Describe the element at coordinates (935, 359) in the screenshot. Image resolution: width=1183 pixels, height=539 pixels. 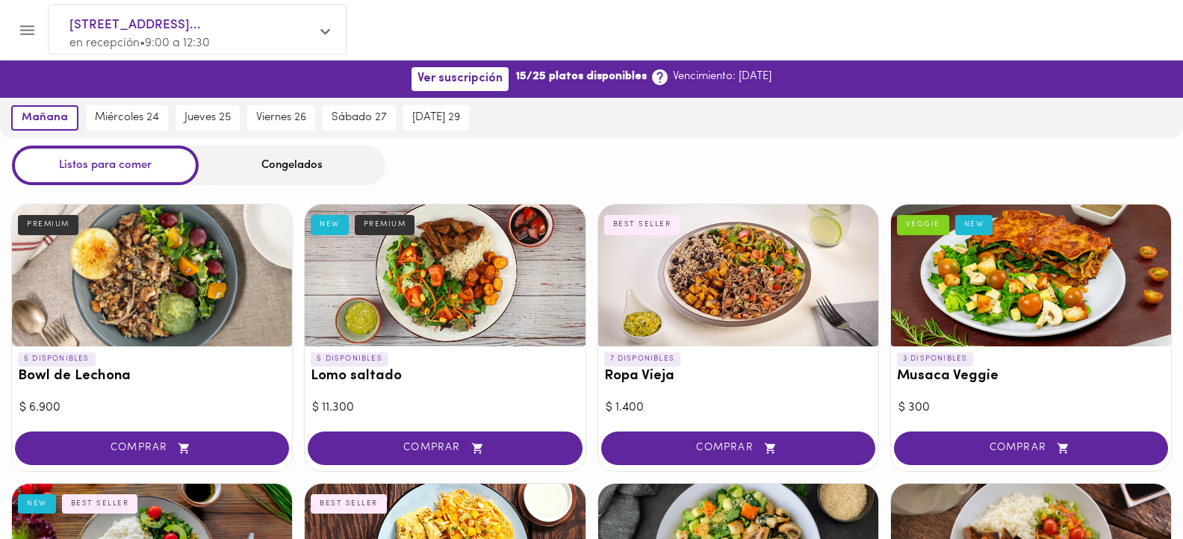
I see `p: 3 DISPONIBLES` at that location.